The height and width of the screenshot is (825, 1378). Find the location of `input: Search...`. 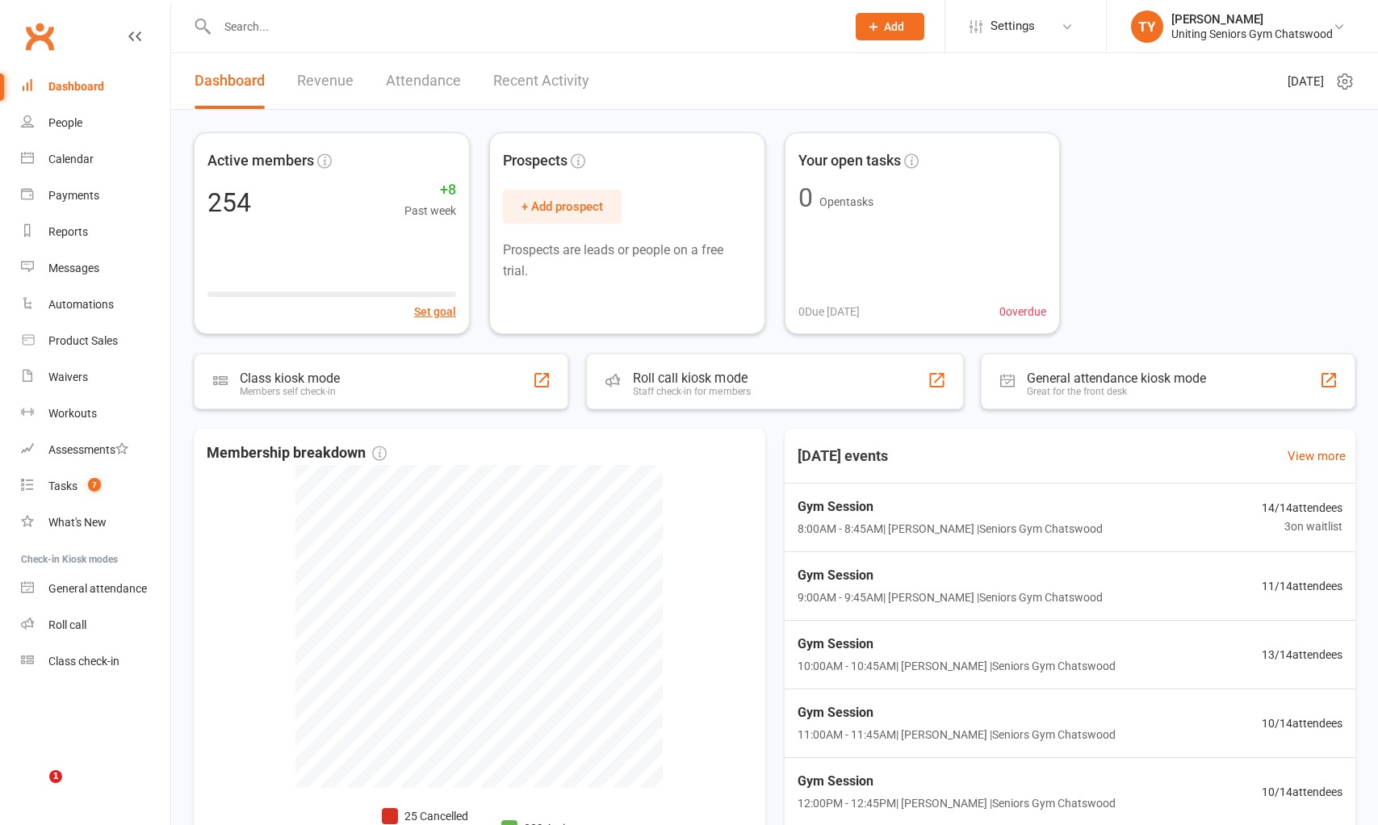

input: Search... is located at coordinates (523, 27).